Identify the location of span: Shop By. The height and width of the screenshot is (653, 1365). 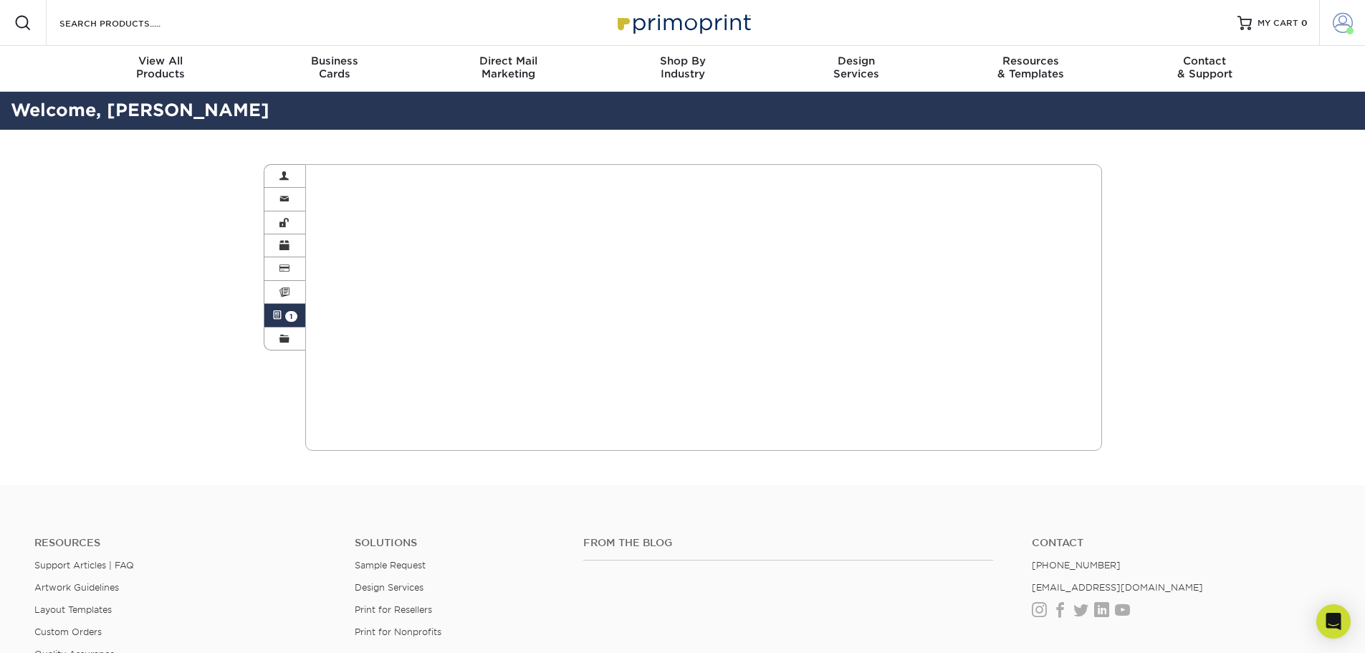
(682, 61).